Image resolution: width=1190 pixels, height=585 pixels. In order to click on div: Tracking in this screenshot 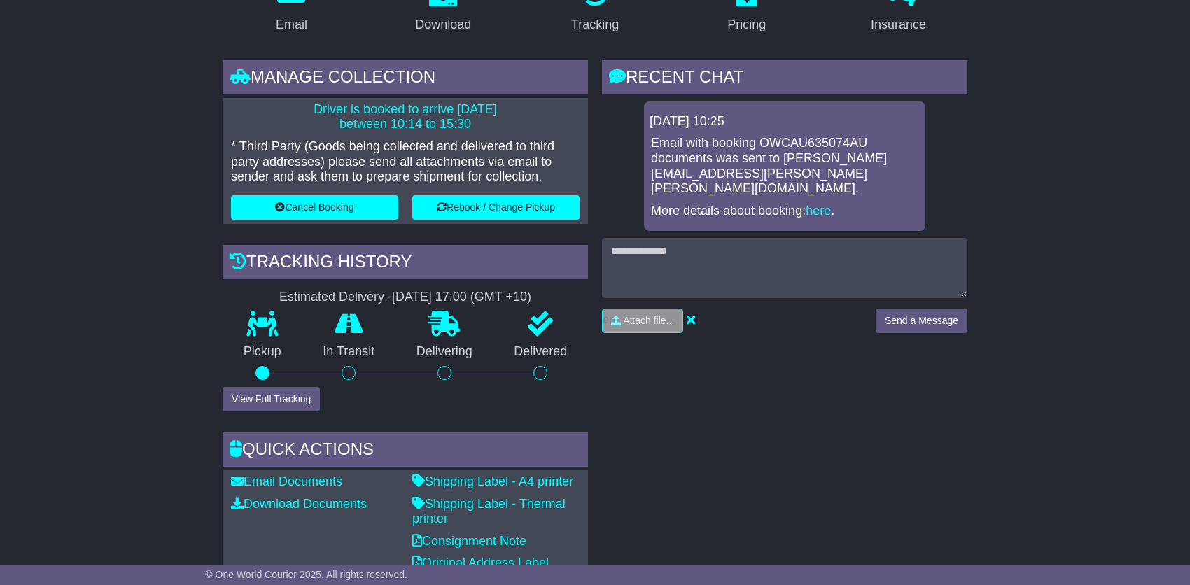, I will do `click(595, 24)`.